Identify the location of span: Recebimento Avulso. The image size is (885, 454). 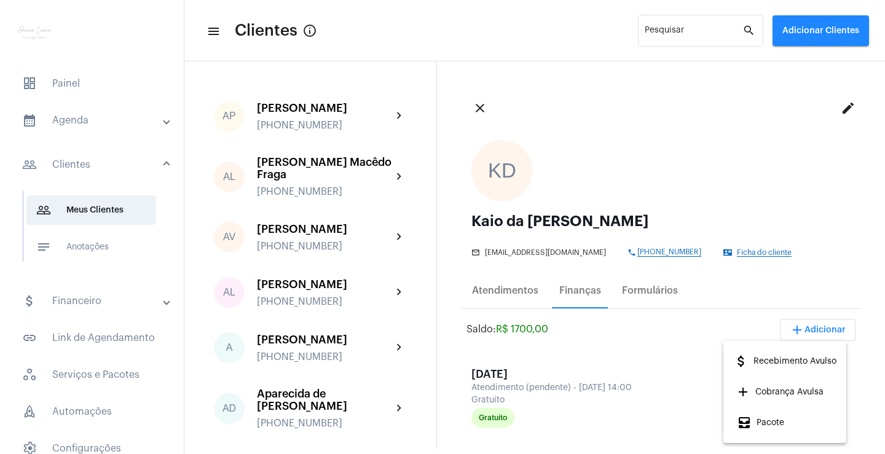
(785, 361).